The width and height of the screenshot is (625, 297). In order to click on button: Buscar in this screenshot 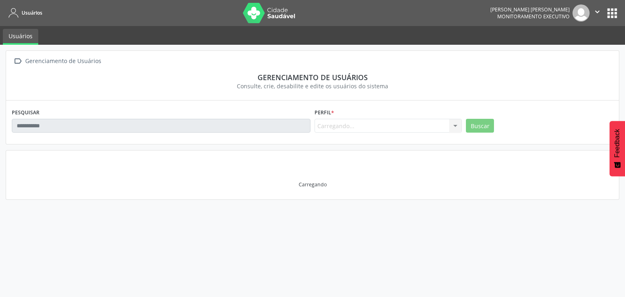, I will do `click(480, 126)`.